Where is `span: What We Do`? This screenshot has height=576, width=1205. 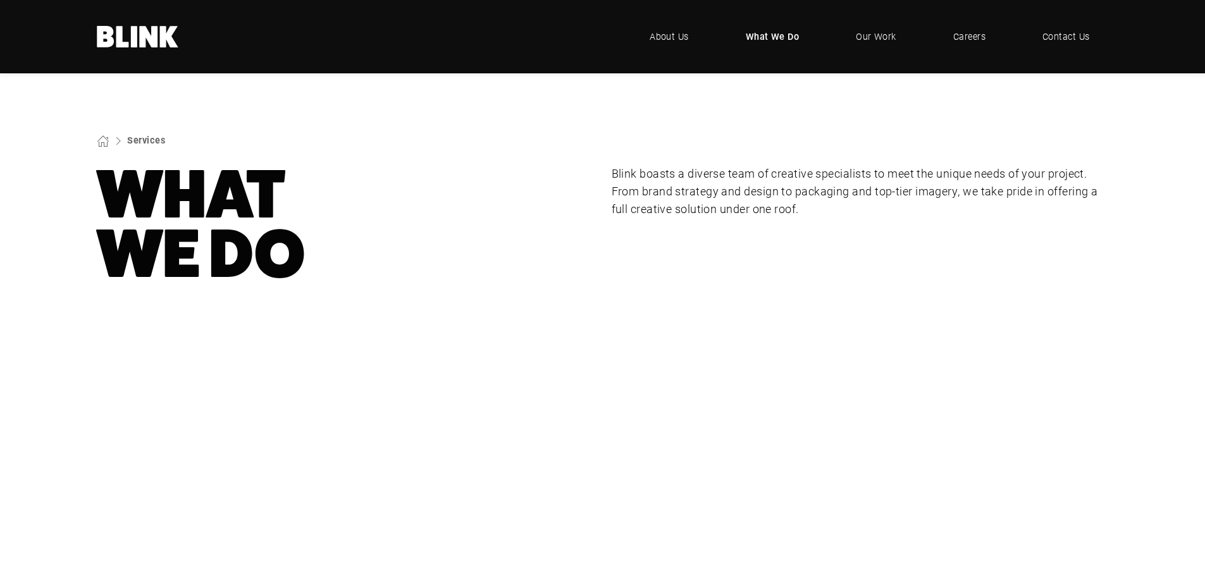
span: What We Do is located at coordinates (772, 37).